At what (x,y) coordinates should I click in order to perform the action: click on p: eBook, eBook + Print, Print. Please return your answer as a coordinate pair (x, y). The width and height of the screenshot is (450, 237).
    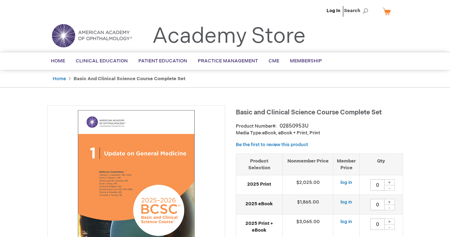
    Looking at the image, I should click on (320, 133).